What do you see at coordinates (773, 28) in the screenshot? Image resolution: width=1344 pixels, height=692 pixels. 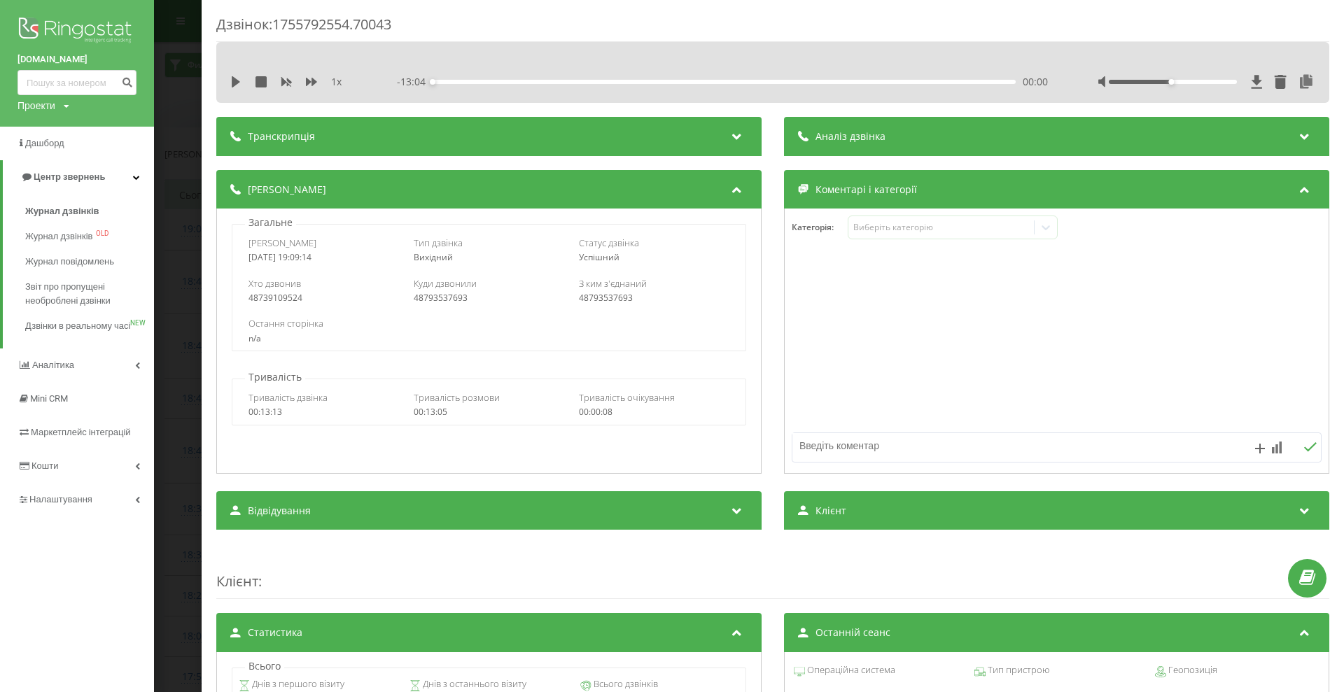 I see `div: Дзвінок : 1755792554.70043` at bounding box center [773, 28].